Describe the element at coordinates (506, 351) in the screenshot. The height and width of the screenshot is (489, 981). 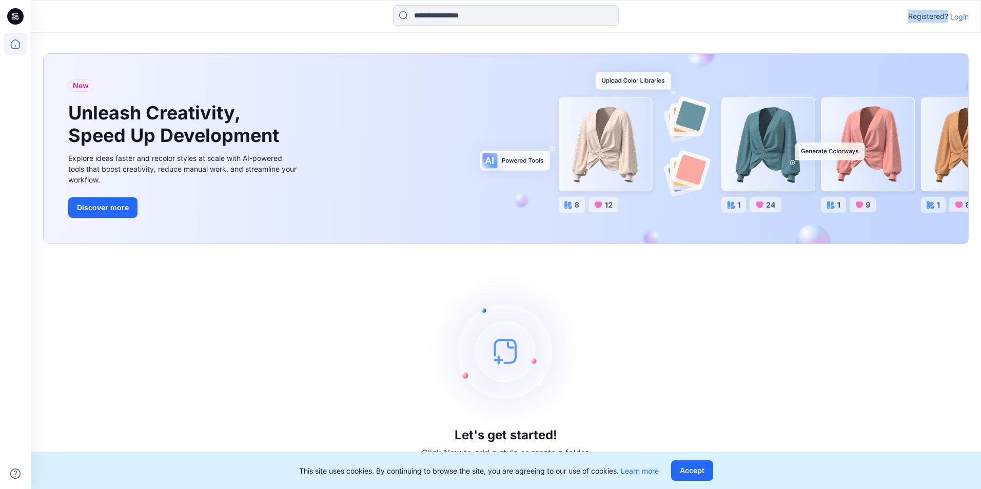
I see `img: empty-state-image.svg` at that location.